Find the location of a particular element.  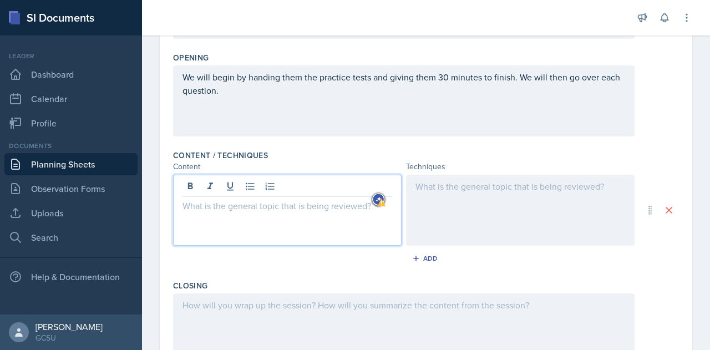

p: We will begin by handing them the practice tests and giving them 30 minutes to finish. We will th... is located at coordinates (404, 84).